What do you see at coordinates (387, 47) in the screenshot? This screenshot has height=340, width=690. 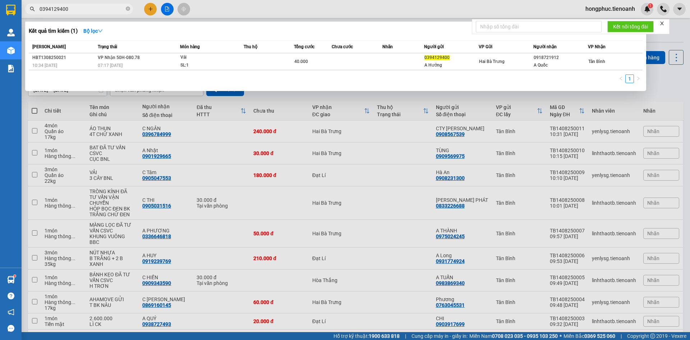 I see `span: Nhãn` at bounding box center [387, 47].